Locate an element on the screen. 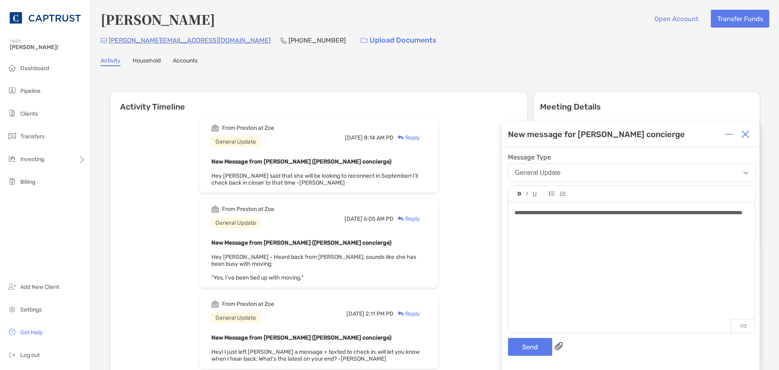 The height and width of the screenshot is (370, 779). img: transfers icon is located at coordinates (12, 136).